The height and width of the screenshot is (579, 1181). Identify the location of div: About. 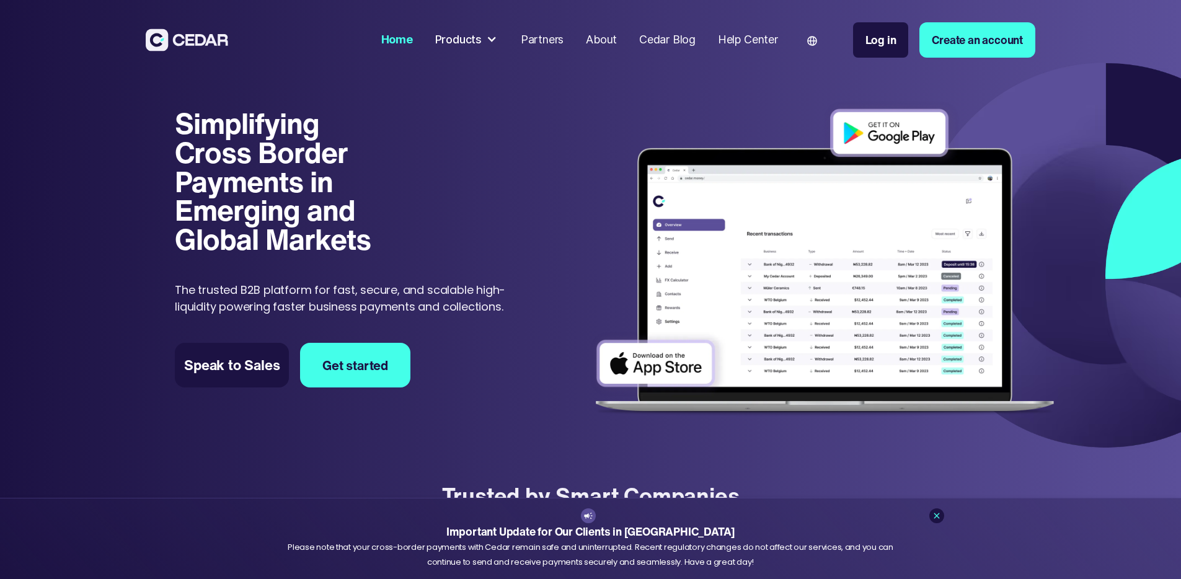
(601, 40).